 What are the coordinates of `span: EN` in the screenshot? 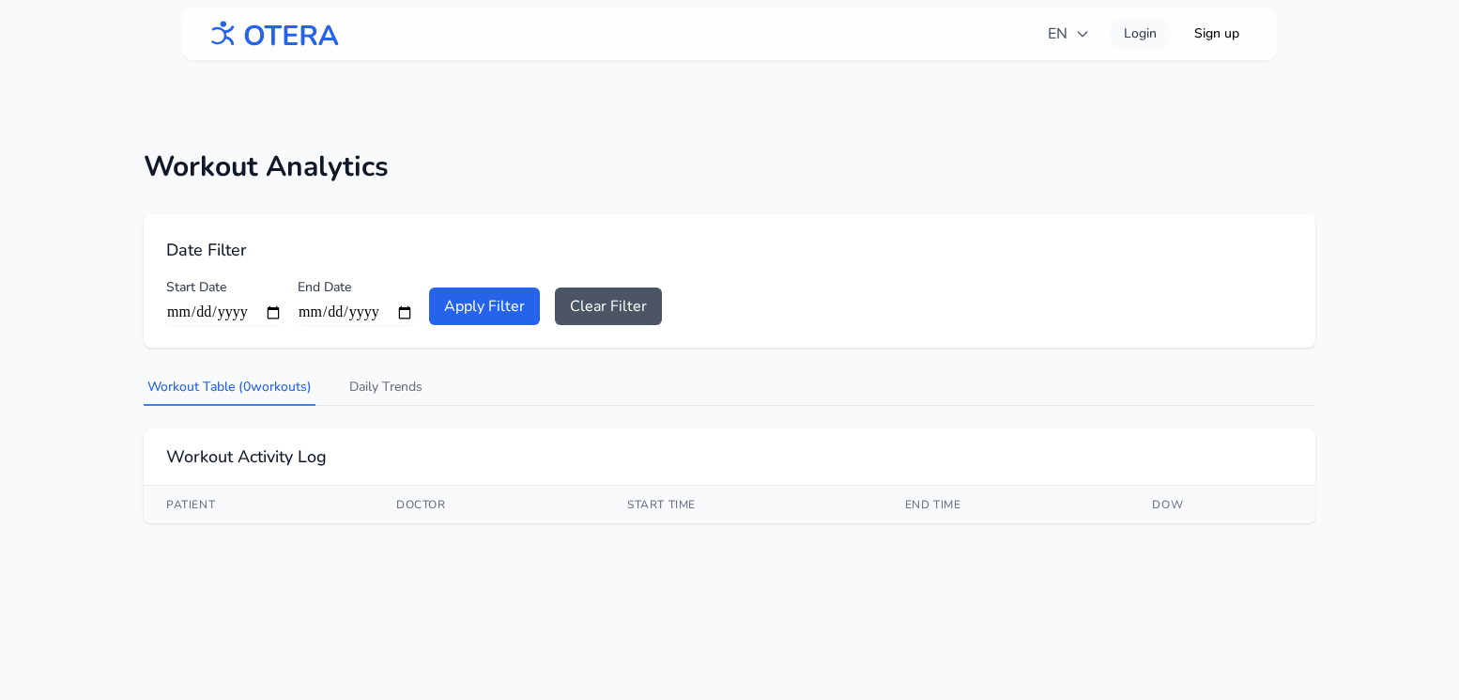 It's located at (1069, 34).